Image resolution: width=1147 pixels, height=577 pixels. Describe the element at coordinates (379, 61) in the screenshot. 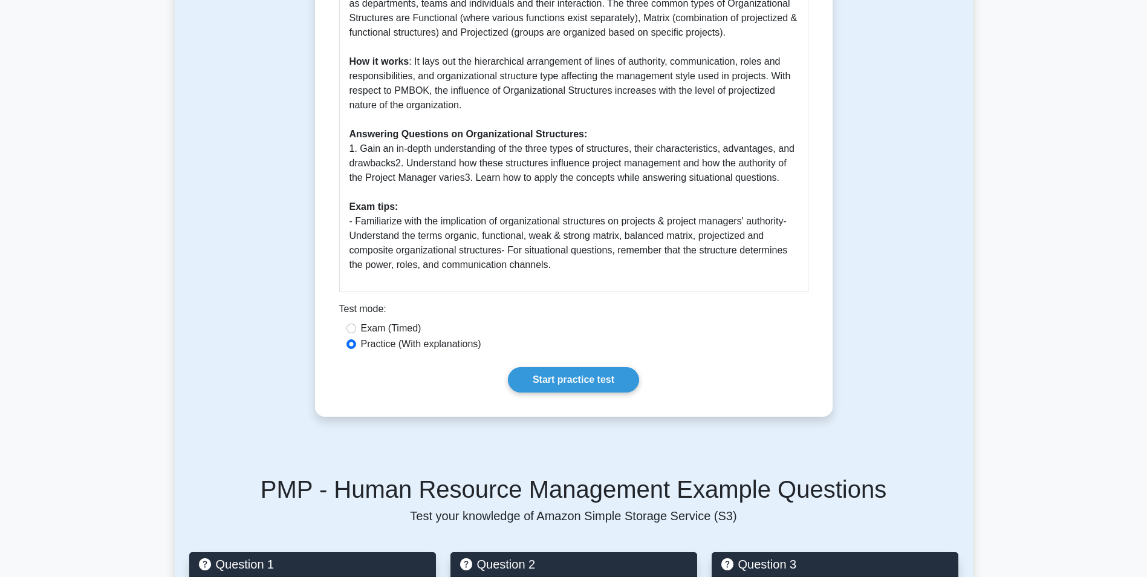

I see `b: How it works` at that location.